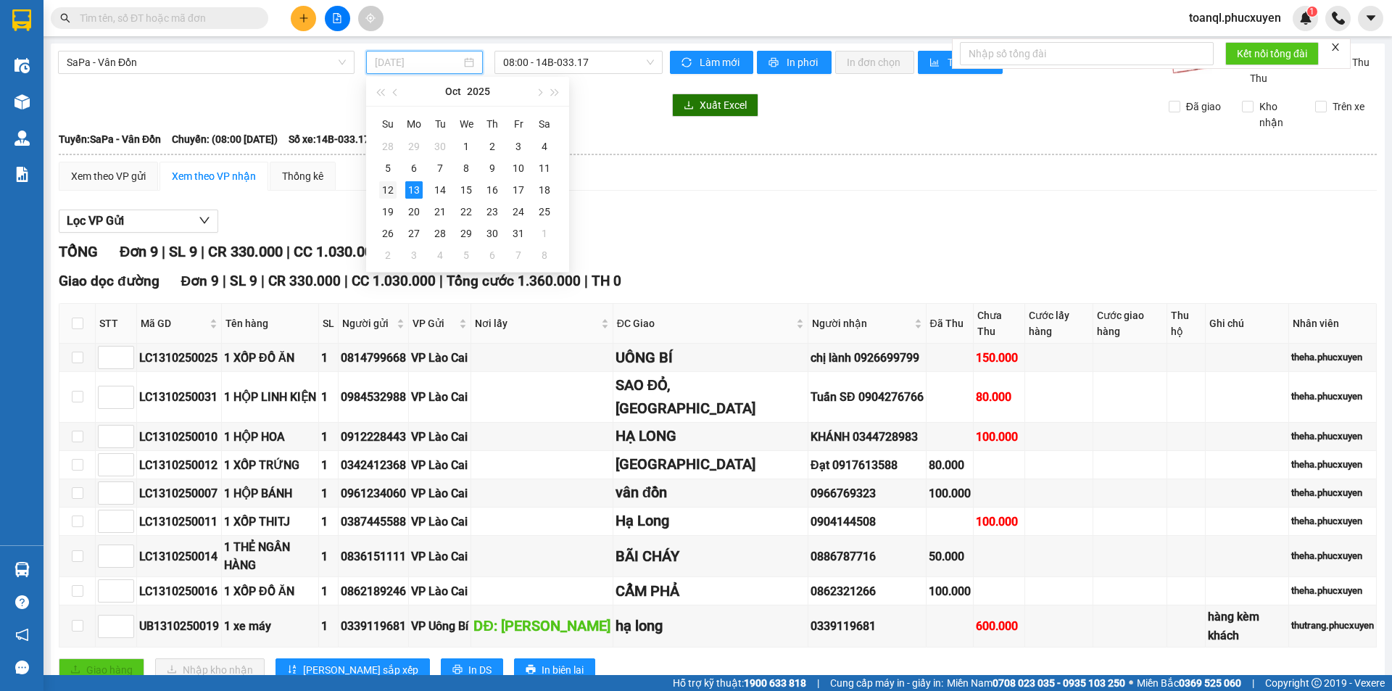 This screenshot has height=691, width=1392. What do you see at coordinates (867, 556) in the screenshot?
I see `div: 0886787716` at bounding box center [867, 556].